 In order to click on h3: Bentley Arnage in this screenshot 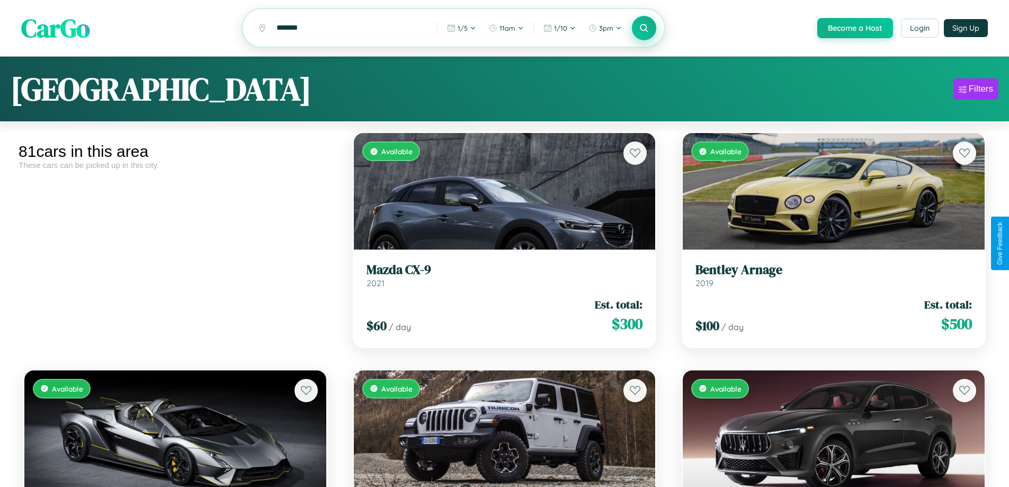, I will do `click(834, 270)`.